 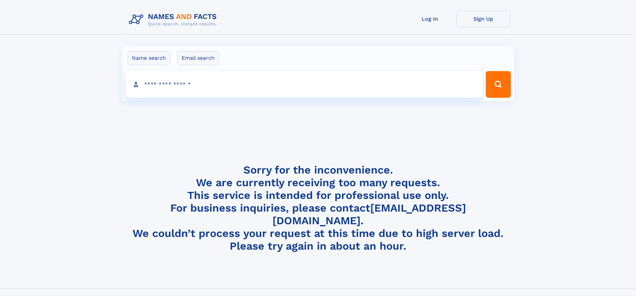 What do you see at coordinates (483, 19) in the screenshot?
I see `a: Sign Up` at bounding box center [483, 19].